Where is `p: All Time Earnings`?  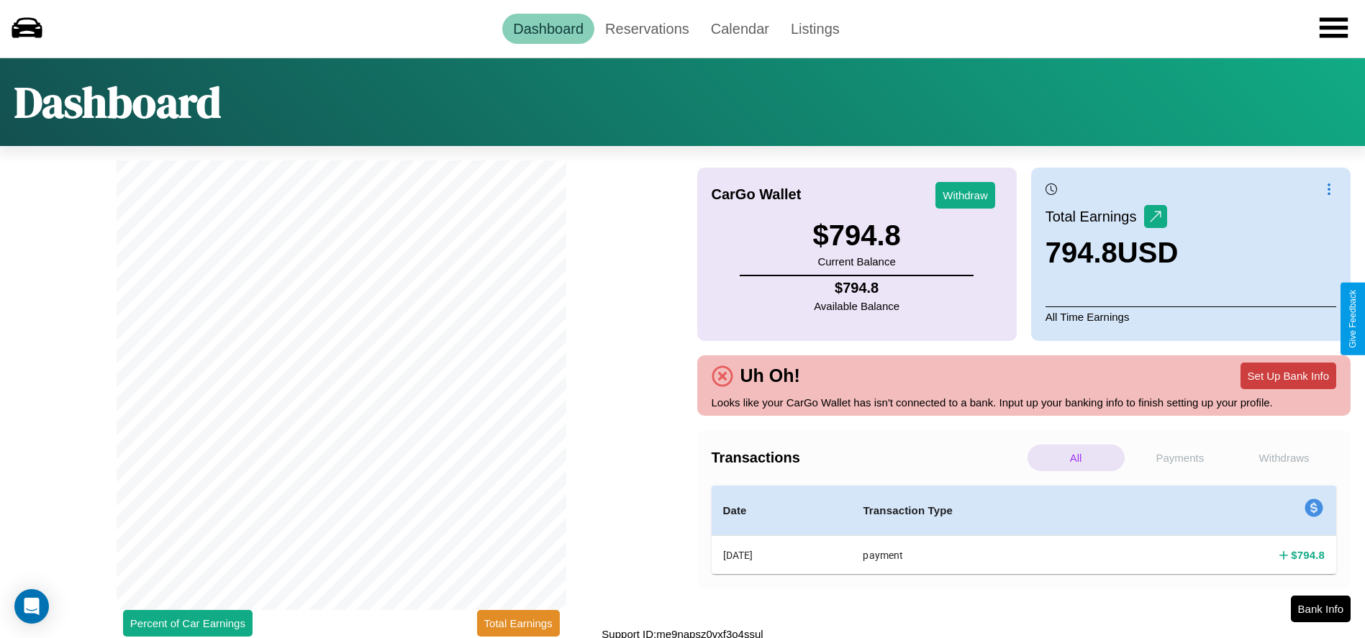
p: All Time Earnings is located at coordinates (1191, 317).